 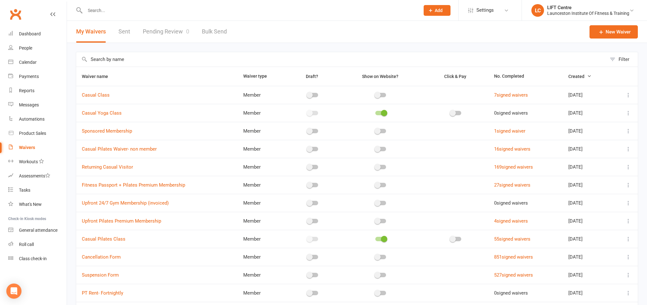 I want to click on div: Filter, so click(x=624, y=59).